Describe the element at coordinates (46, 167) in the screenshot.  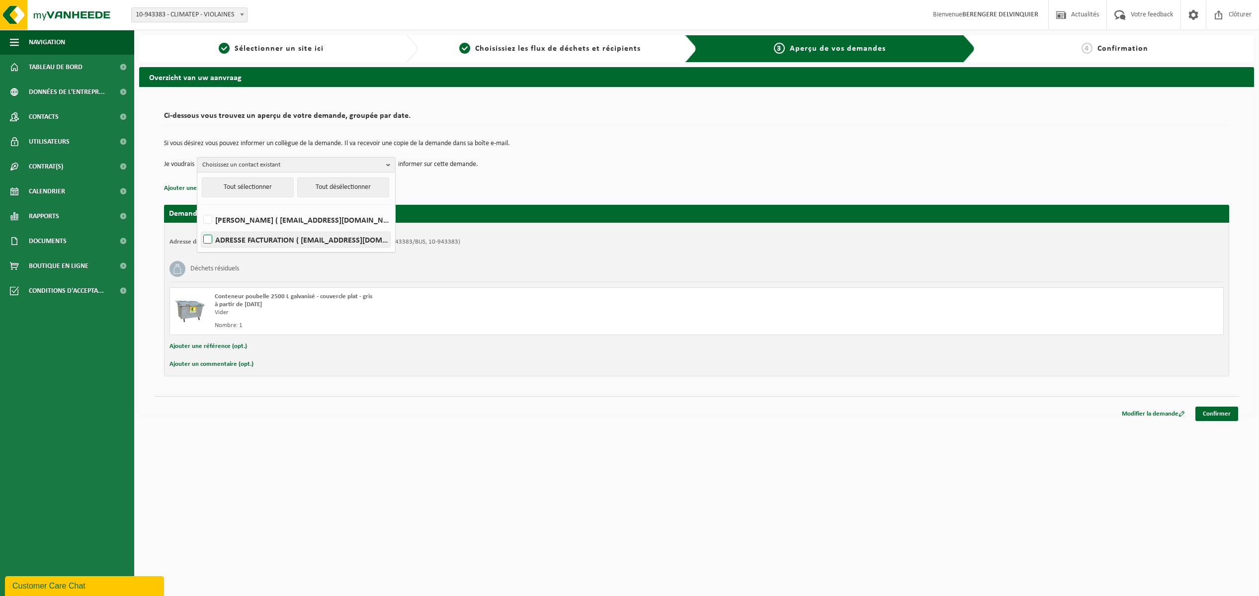
I see `span: Contrat(s)` at that location.